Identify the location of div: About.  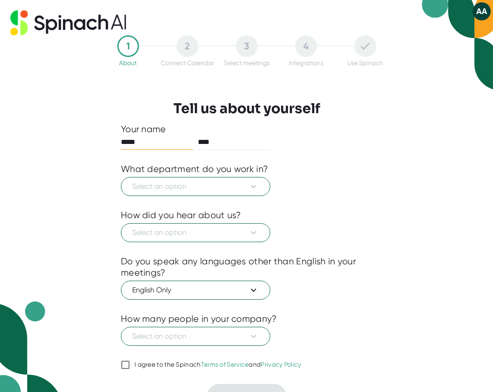
(128, 63).